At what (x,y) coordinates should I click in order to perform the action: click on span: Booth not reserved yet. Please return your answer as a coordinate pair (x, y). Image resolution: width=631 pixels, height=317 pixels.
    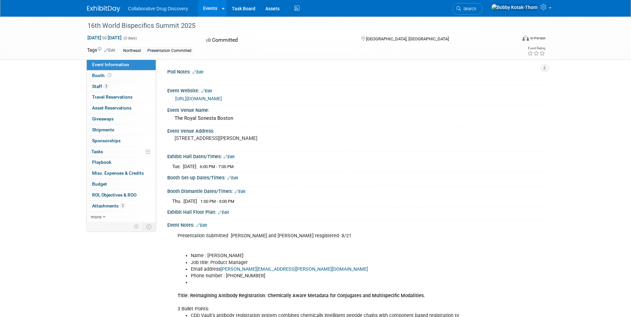
    Looking at the image, I should click on (109, 75).